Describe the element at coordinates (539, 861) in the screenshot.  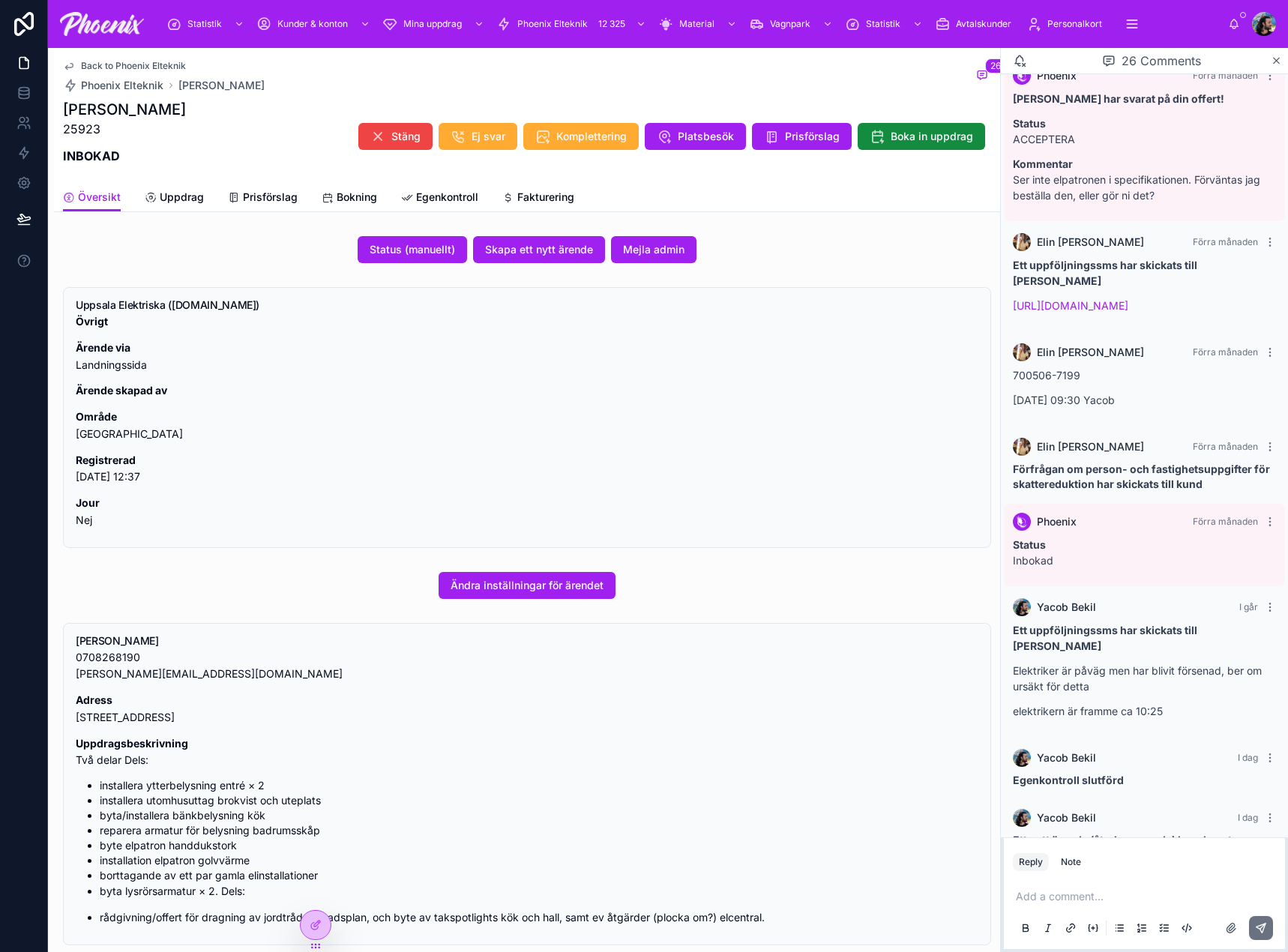
I see `li: installation elpatron golvvärme` at that location.